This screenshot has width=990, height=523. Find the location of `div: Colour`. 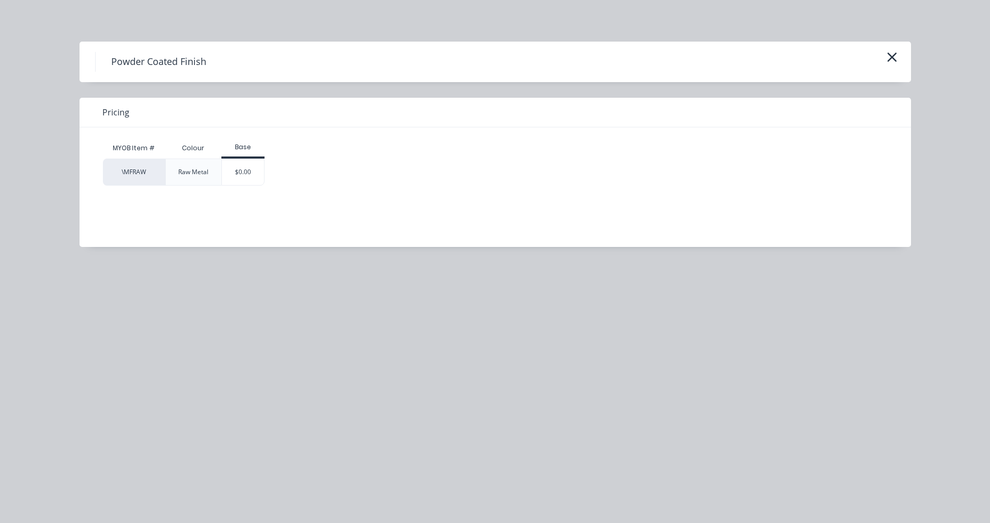

div: Colour is located at coordinates (193, 148).